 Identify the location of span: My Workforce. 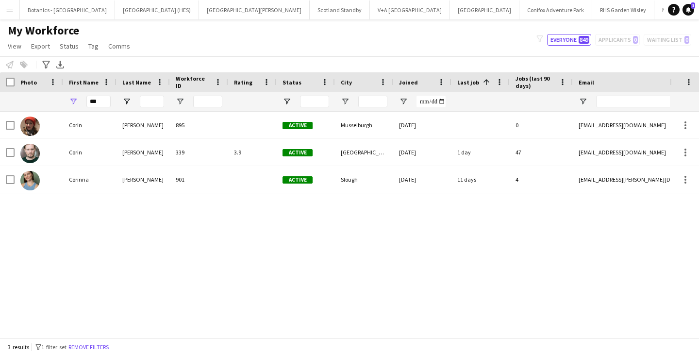
(43, 31).